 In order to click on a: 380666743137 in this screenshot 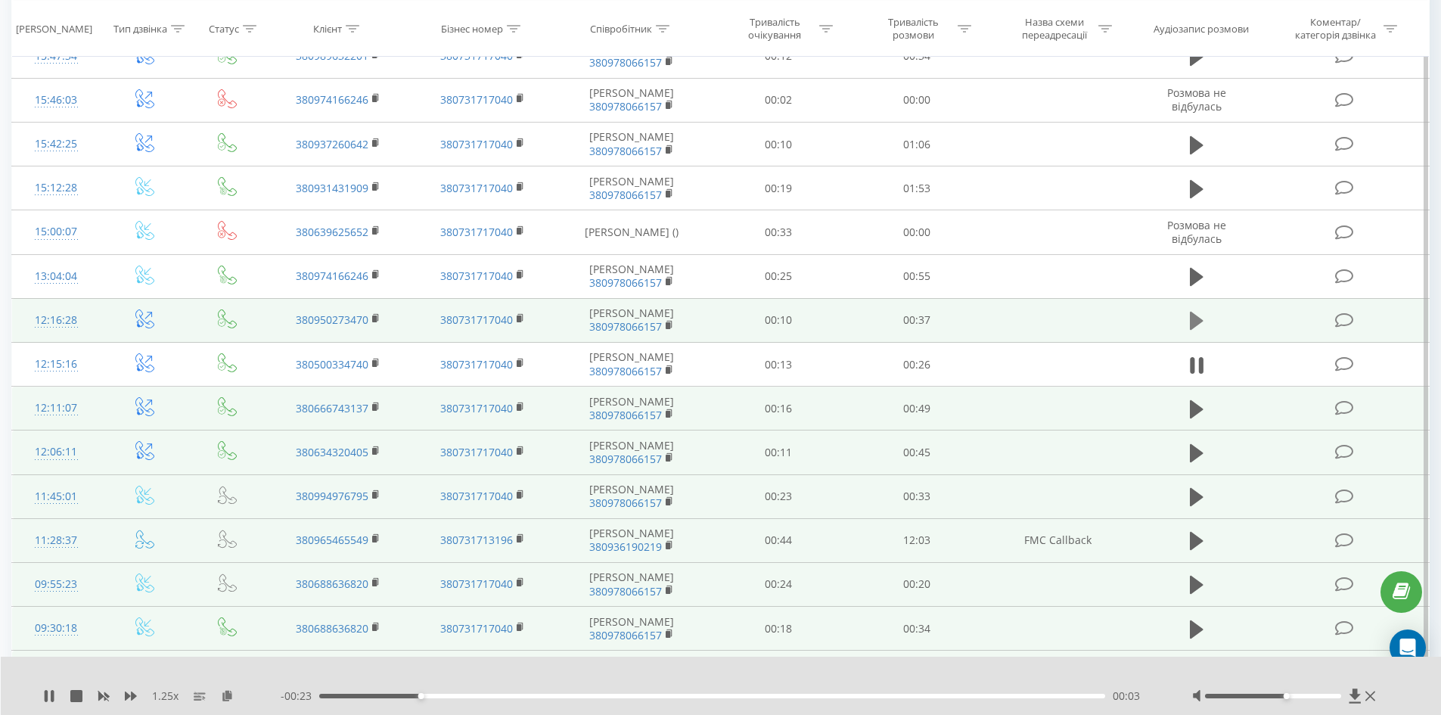, I will do `click(332, 408)`.